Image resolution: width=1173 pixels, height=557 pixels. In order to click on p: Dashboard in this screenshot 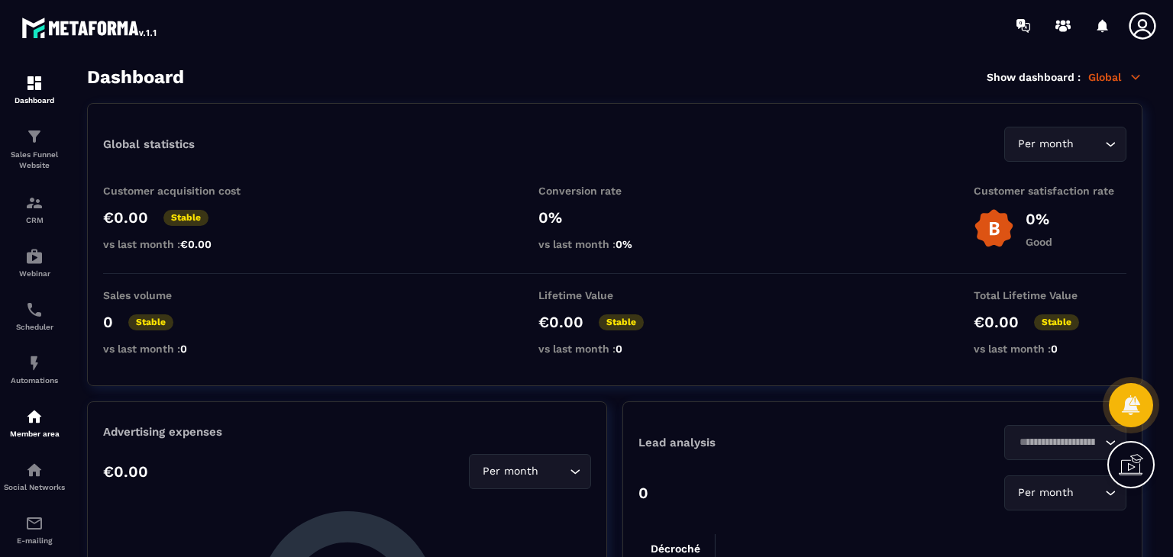, I will do `click(34, 100)`.